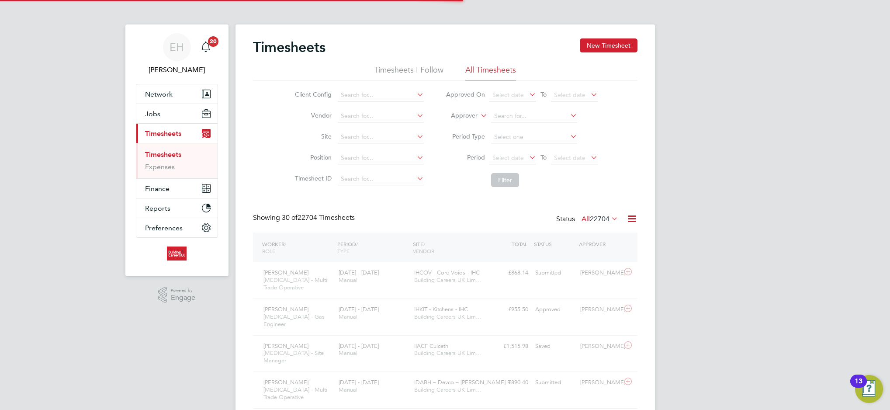  Describe the element at coordinates (159, 94) in the screenshot. I see `span: Network` at that location.